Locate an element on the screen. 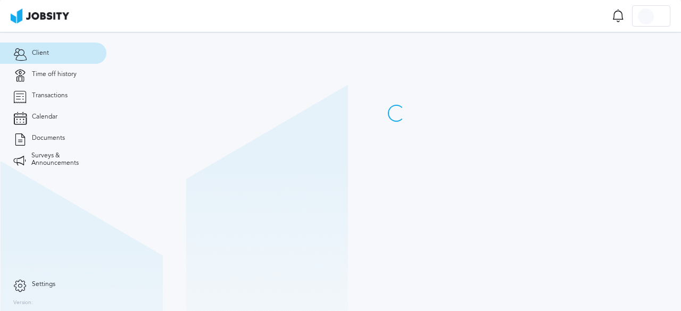 This screenshot has height=311, width=681. span: Time off history is located at coordinates (54, 74).